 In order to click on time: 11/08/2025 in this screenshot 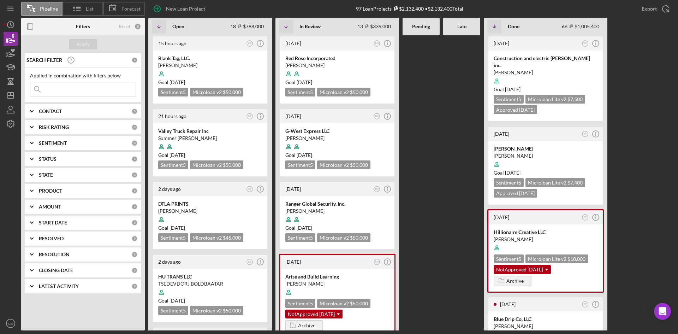, I will do `click(304, 155)`.